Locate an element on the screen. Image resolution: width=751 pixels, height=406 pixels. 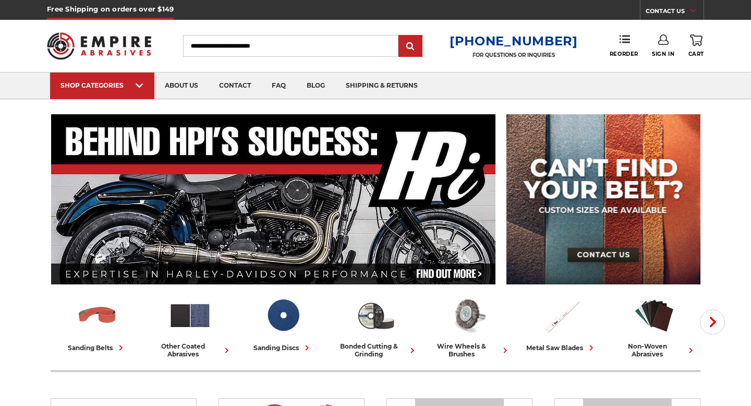
button: Next is located at coordinates (713, 322).